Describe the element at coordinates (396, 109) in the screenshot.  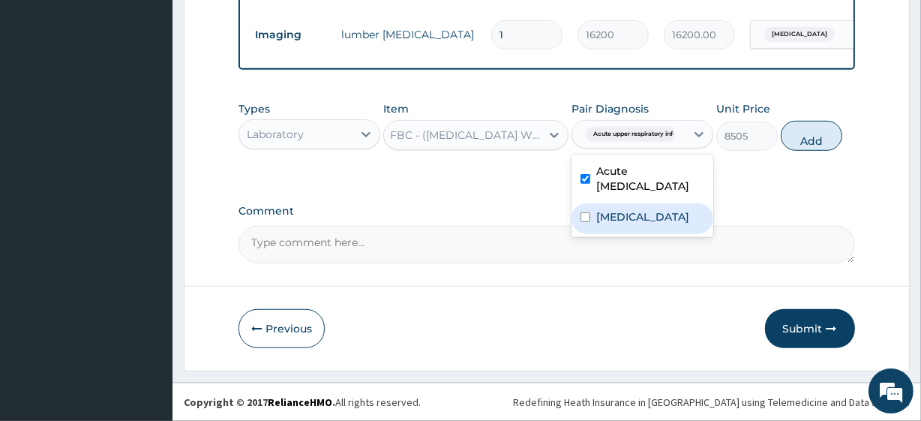
I see `label: Item` at that location.